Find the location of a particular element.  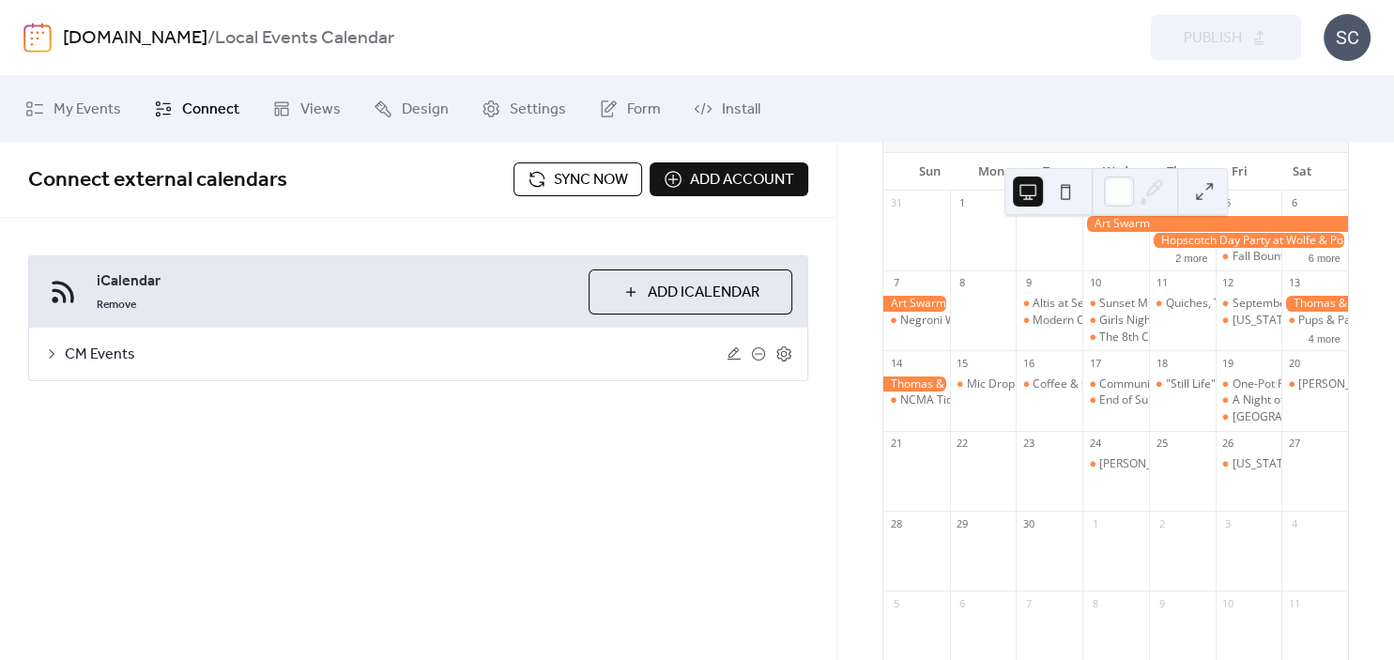

div: 25 is located at coordinates (1161, 443).